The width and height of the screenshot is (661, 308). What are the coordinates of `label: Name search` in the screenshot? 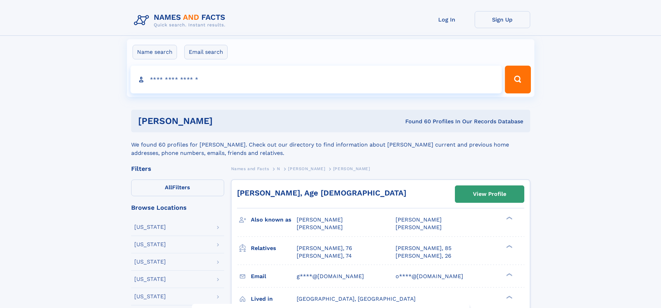 It's located at (155, 52).